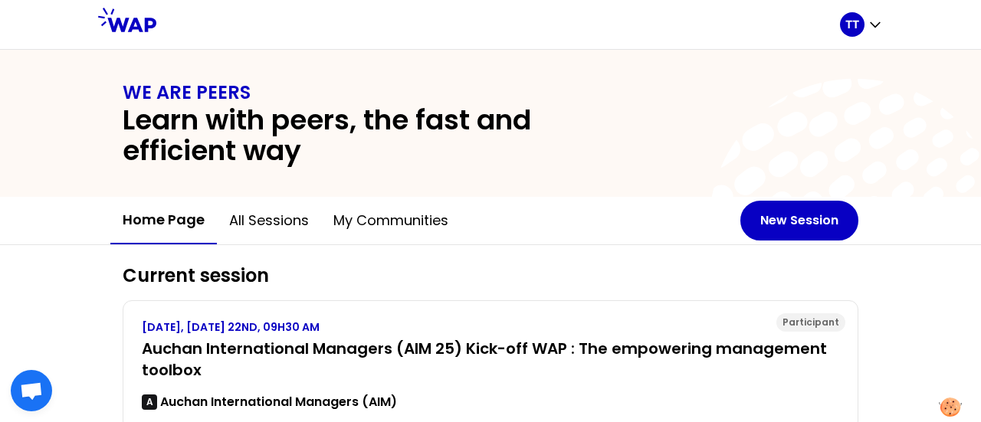 The width and height of the screenshot is (981, 422). What do you see at coordinates (163, 221) in the screenshot?
I see `button: Home page` at bounding box center [163, 221].